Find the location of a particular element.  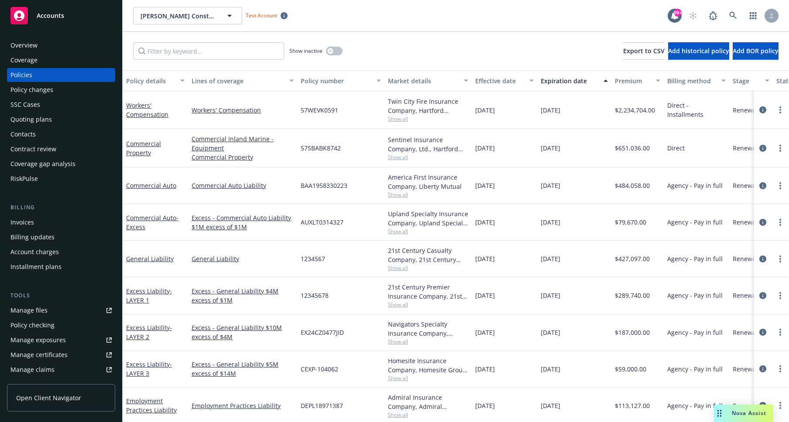

a: Commercial Property is located at coordinates (243, 157).